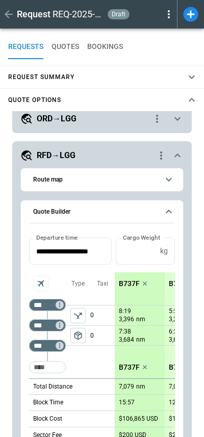  Describe the element at coordinates (102, 119) in the screenshot. I see `button: ORD→LGGquote-option-actions` at that location.